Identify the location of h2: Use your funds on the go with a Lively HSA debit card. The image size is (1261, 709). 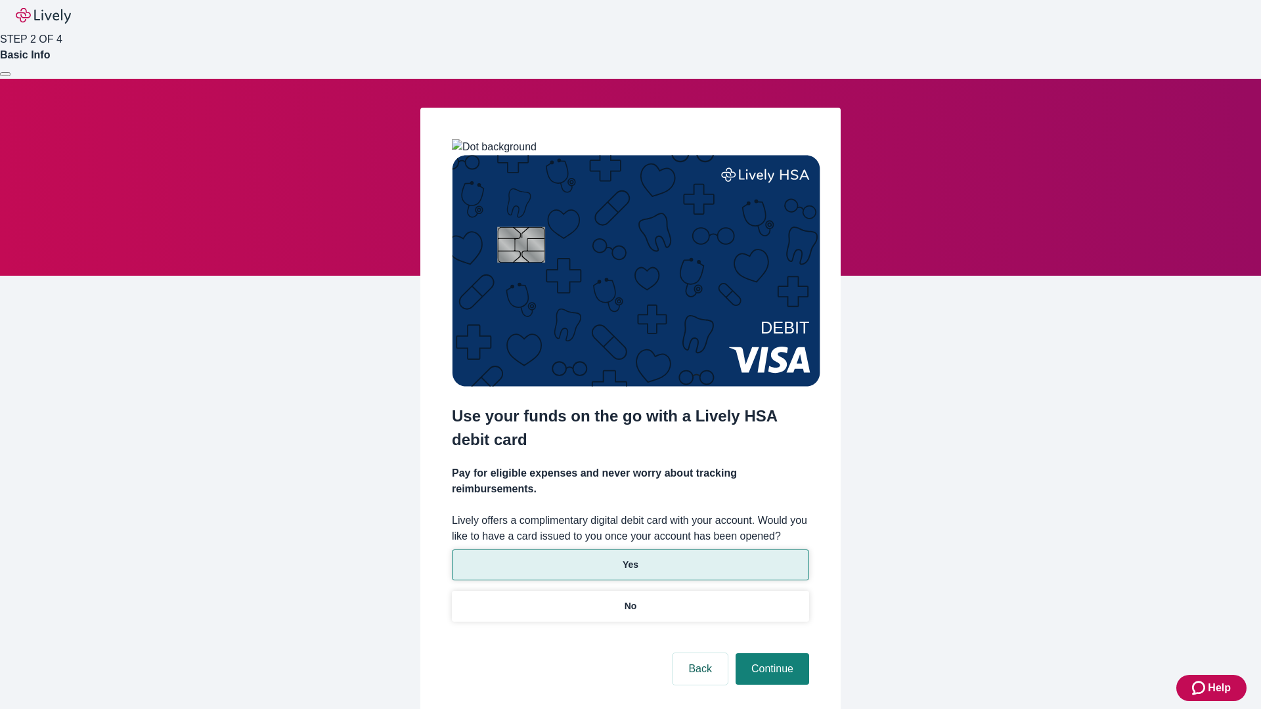
(631, 428).